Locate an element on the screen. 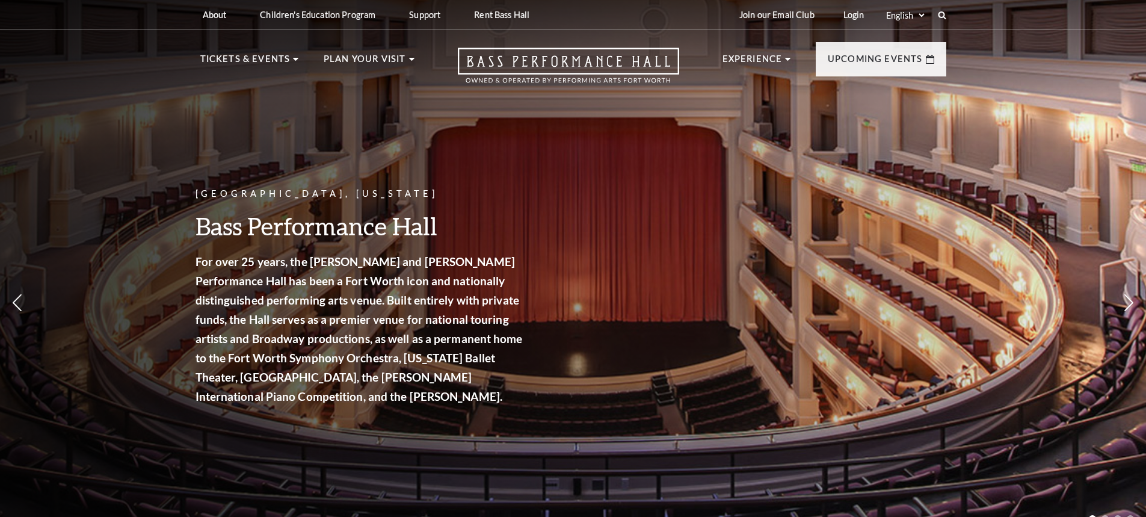  p: Experience is located at coordinates (753, 63).